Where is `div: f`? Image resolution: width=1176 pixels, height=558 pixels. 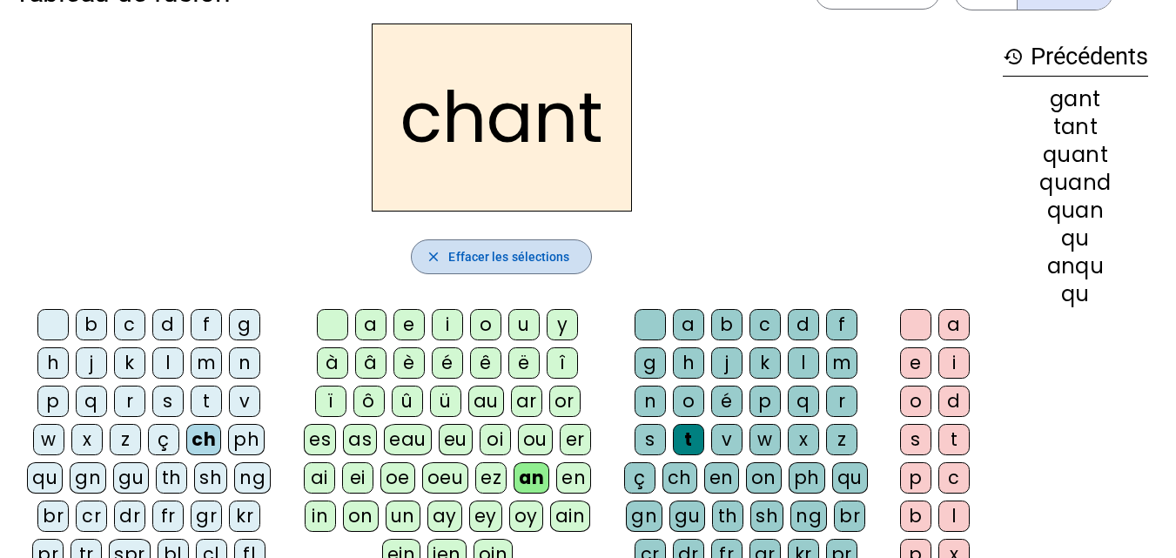
div: f is located at coordinates (842, 325).